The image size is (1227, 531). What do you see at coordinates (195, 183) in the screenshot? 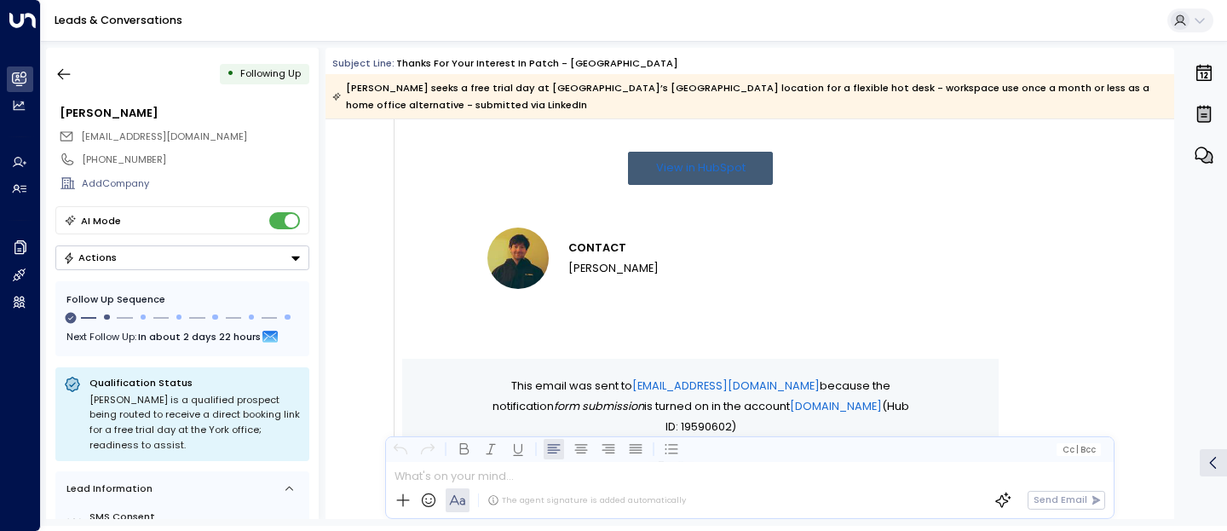
I see `div: AddCompany` at bounding box center [195, 183].